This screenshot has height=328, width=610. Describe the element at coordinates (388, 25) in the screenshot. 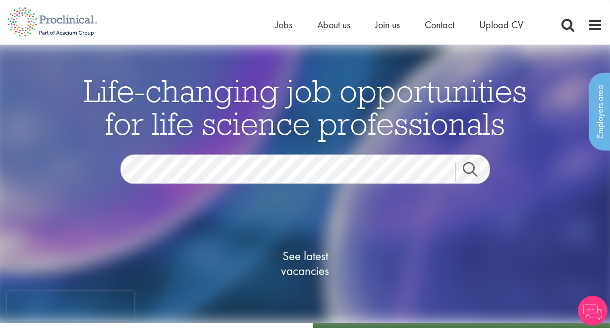

I see `span: Join us` at that location.